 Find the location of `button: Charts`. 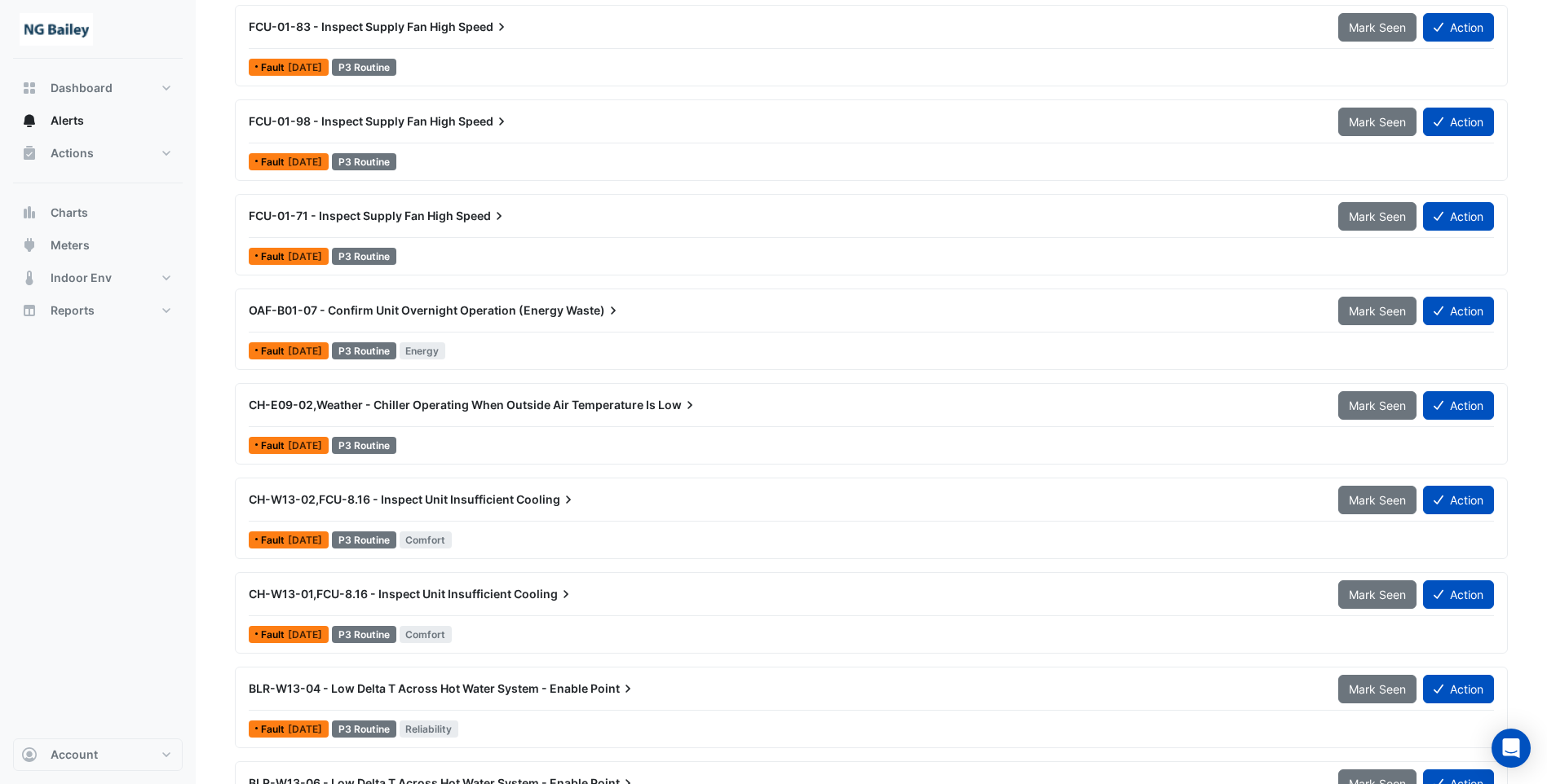

button: Charts is located at coordinates (98, 213).